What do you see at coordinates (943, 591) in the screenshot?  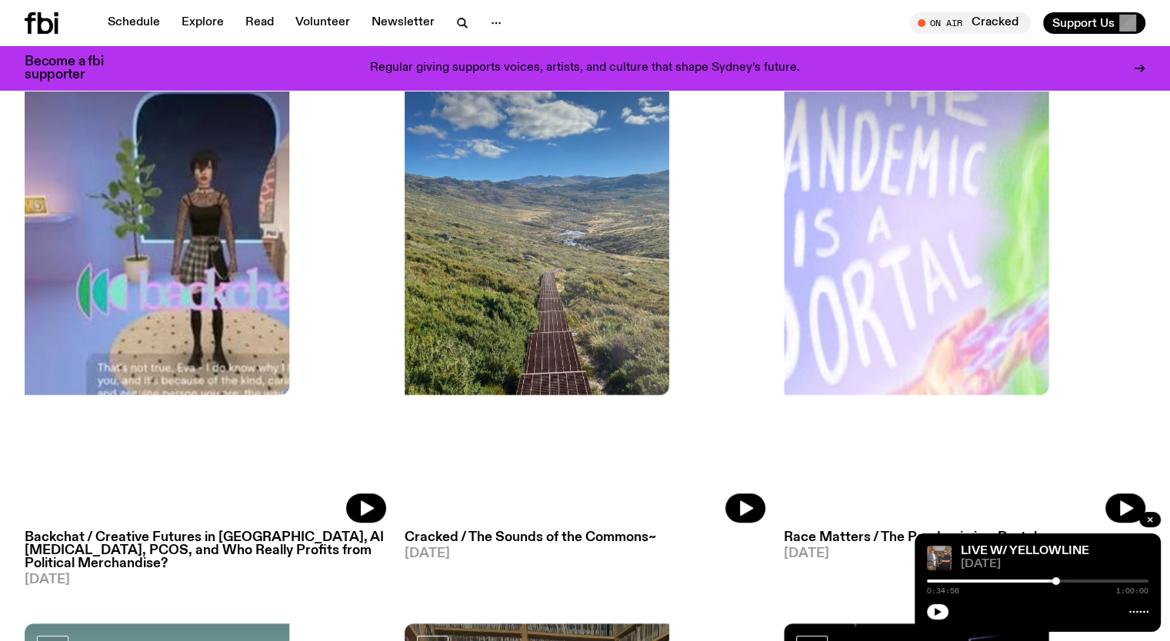 I see `span: 0:34:56` at bounding box center [943, 591].